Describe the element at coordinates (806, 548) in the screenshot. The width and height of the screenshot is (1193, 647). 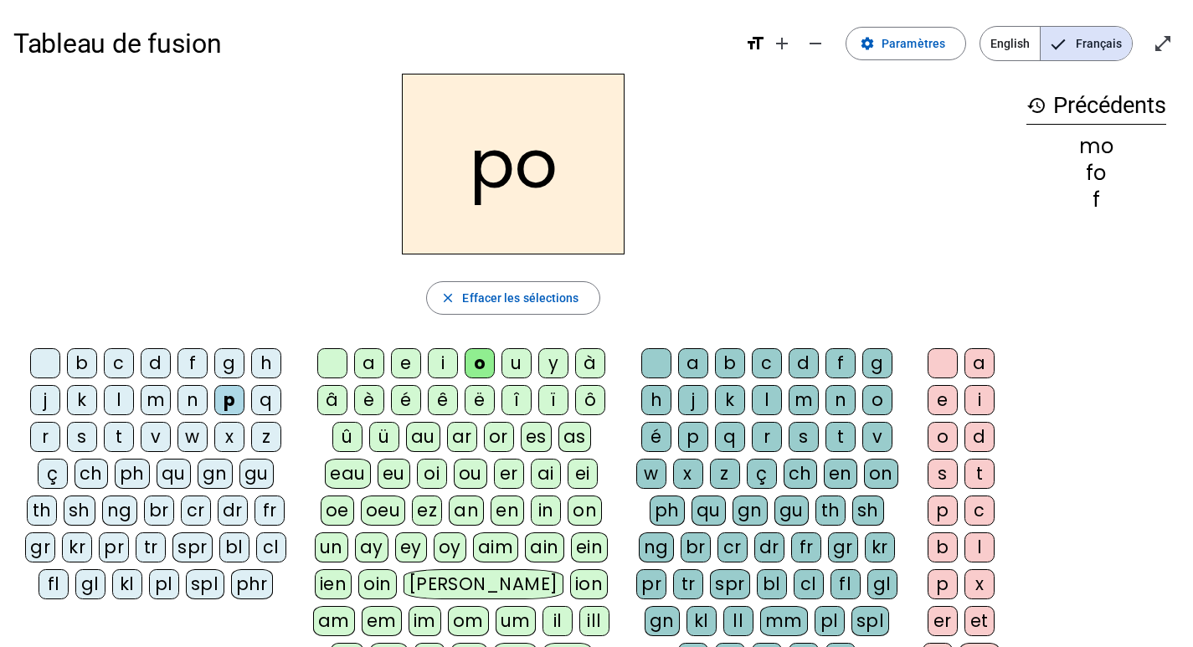
I see `div: fr` at that location.